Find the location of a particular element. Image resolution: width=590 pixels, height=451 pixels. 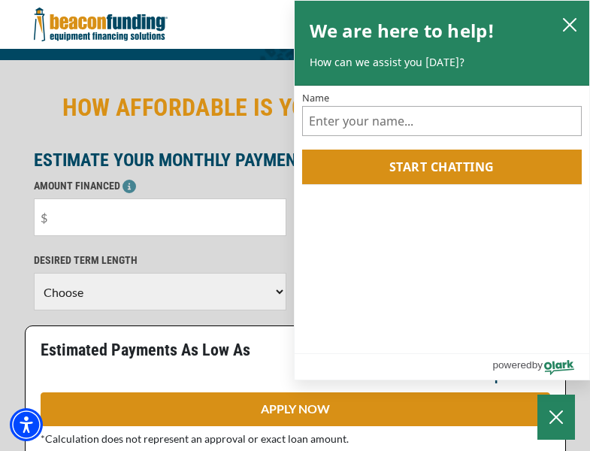

p: ESTIMATE YOUR MONTHLY PAYMENT is located at coordinates (296, 160).